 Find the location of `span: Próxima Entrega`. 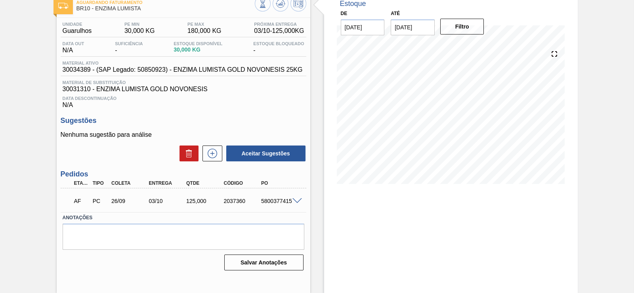

span: Próxima Entrega is located at coordinates (279, 24).